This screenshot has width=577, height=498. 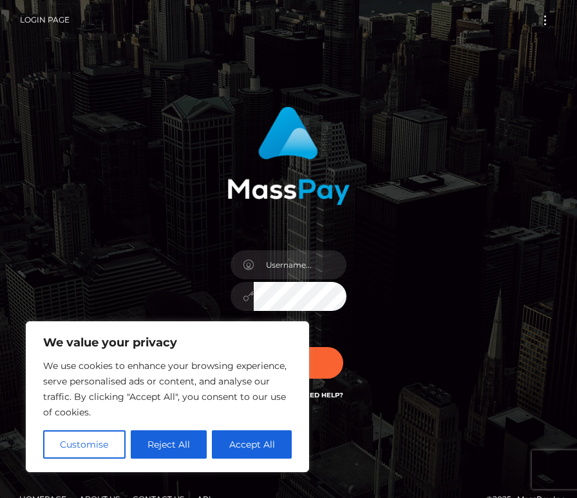 What do you see at coordinates (168, 342) in the screenshot?
I see `p: We value your privacy` at bounding box center [168, 342].